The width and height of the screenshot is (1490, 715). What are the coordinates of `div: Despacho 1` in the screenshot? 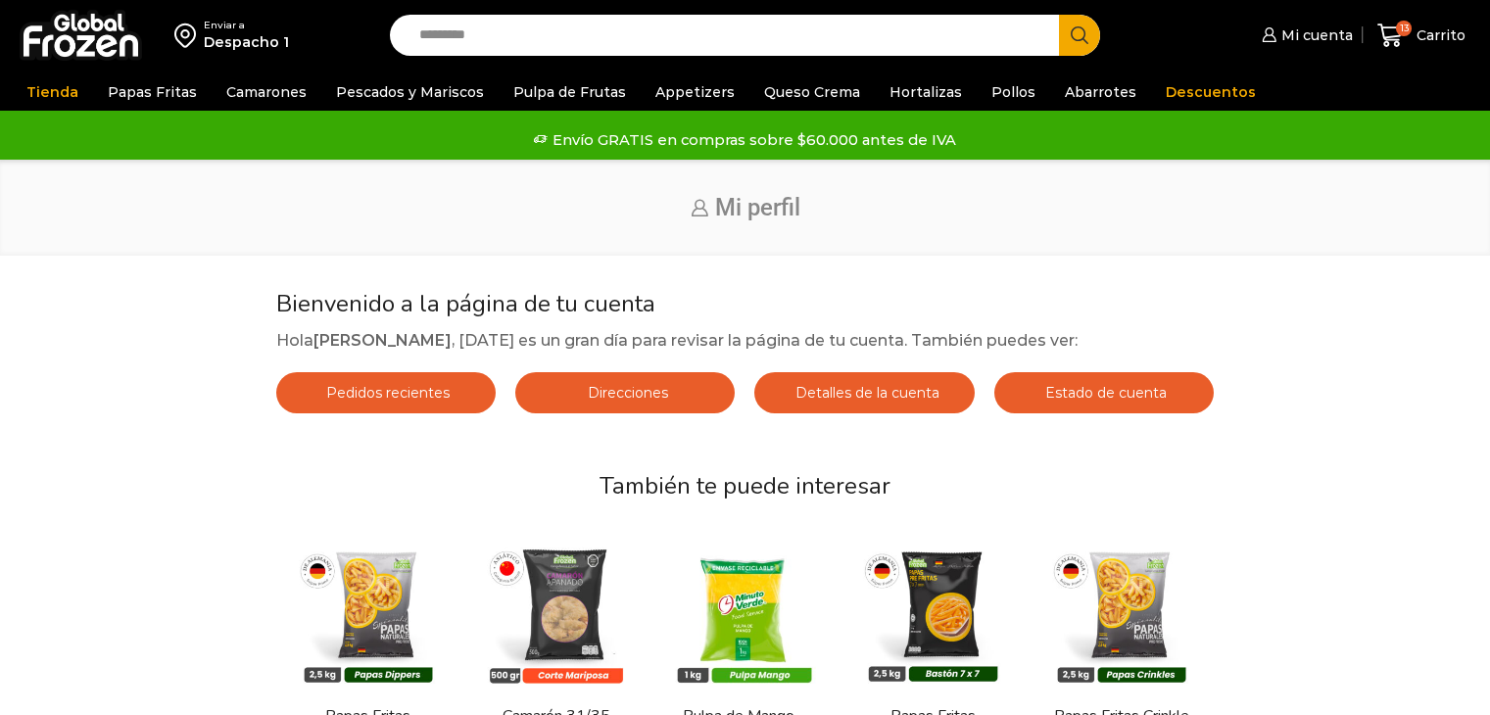 It's located at (246, 42).